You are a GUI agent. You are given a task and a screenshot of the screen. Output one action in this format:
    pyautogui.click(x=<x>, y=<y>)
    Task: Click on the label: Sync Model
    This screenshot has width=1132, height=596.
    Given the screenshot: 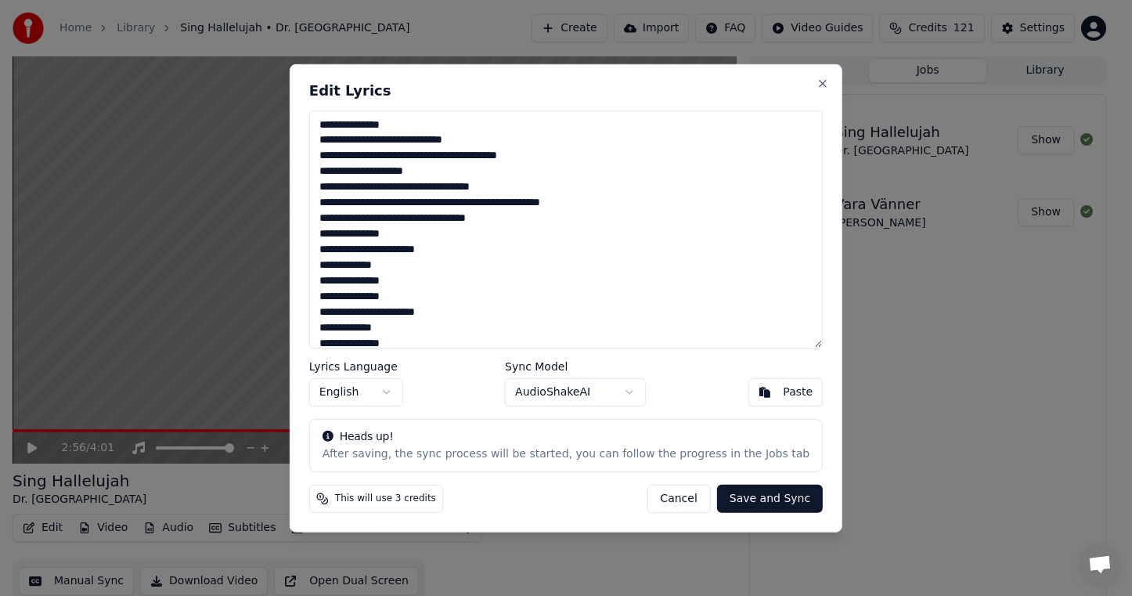 What is the action you would take?
    pyautogui.click(x=575, y=366)
    